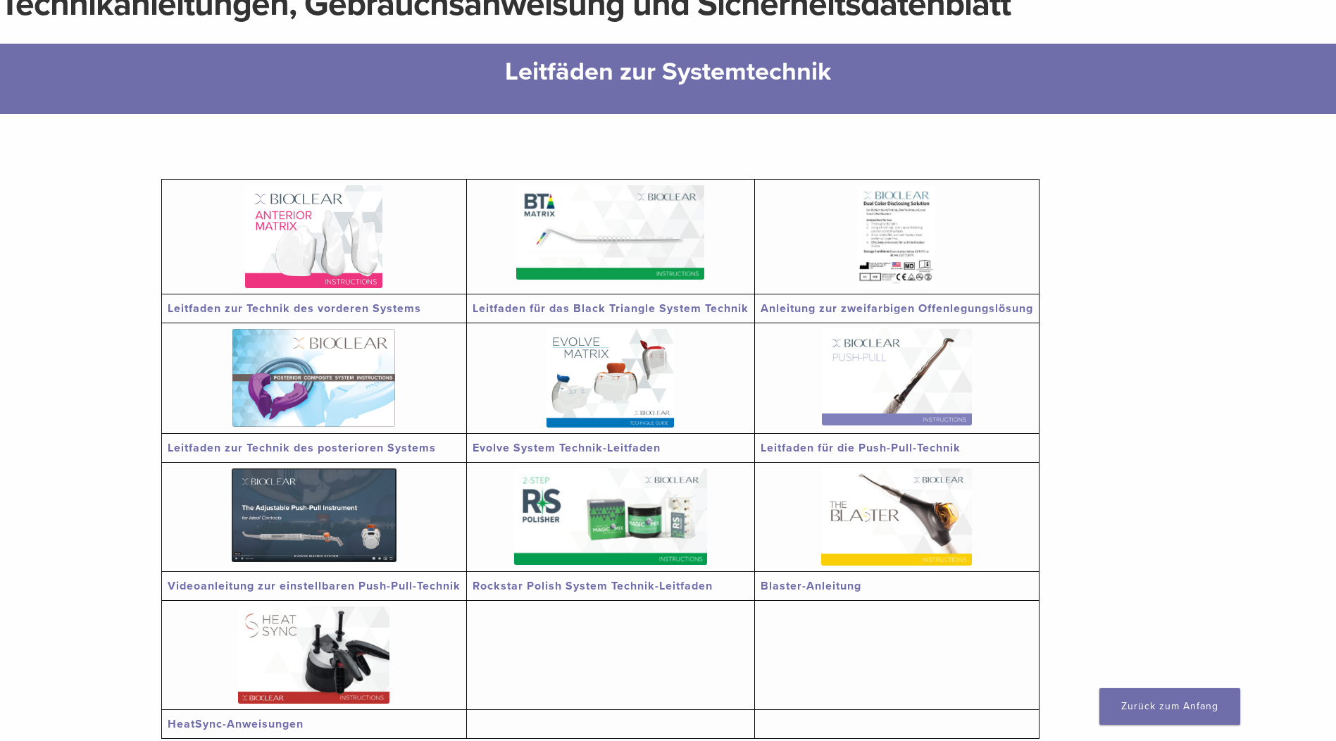 Image resolution: width=1336 pixels, height=741 pixels. I want to click on a: Evolve System Technik-Leitfaden, so click(566, 448).